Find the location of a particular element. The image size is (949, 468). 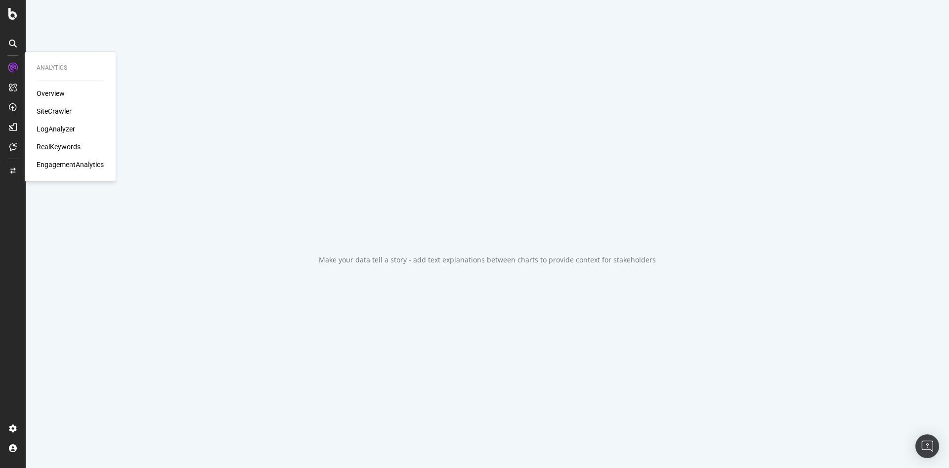

div: Analytics is located at coordinates (70, 68).